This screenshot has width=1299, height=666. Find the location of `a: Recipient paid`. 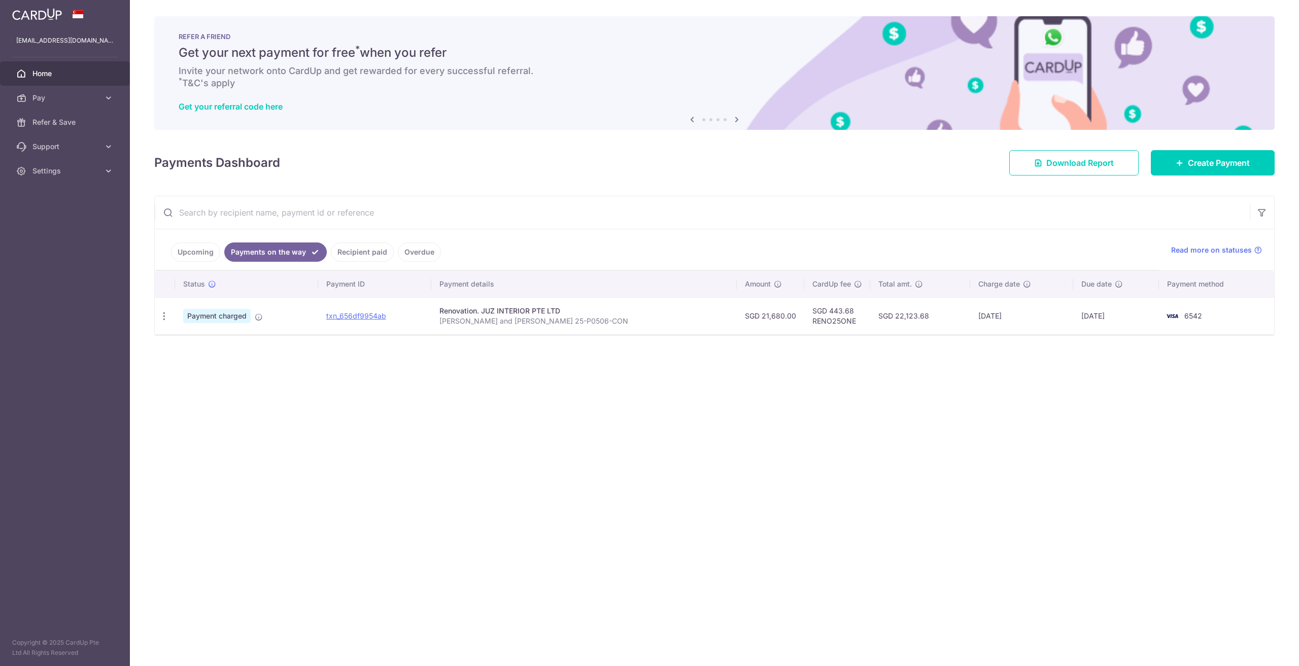

a: Recipient paid is located at coordinates (362, 252).